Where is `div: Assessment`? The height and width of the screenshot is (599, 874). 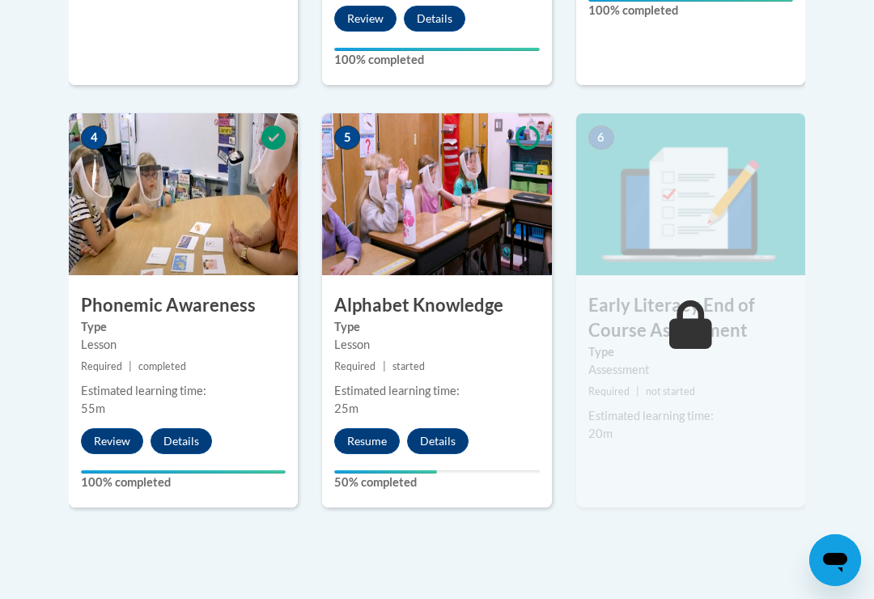 div: Assessment is located at coordinates (691, 370).